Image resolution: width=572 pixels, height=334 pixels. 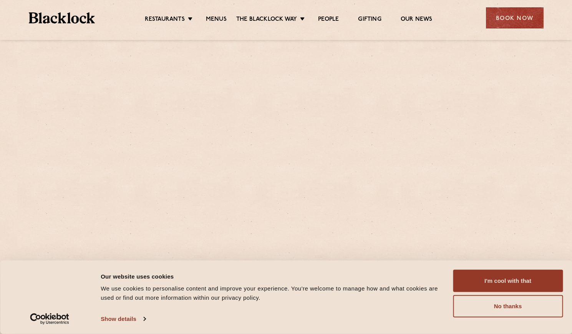 What do you see at coordinates (417, 20) in the screenshot?
I see `a: Our News` at bounding box center [417, 20].